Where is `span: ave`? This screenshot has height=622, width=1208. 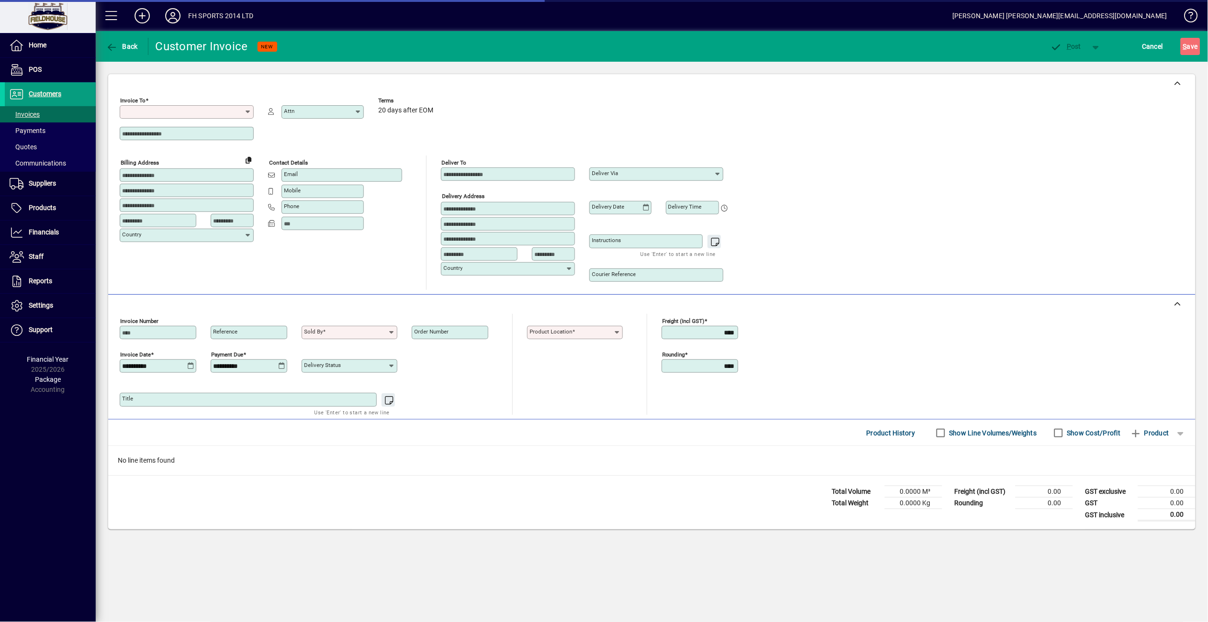
span: ave is located at coordinates (1190, 46).